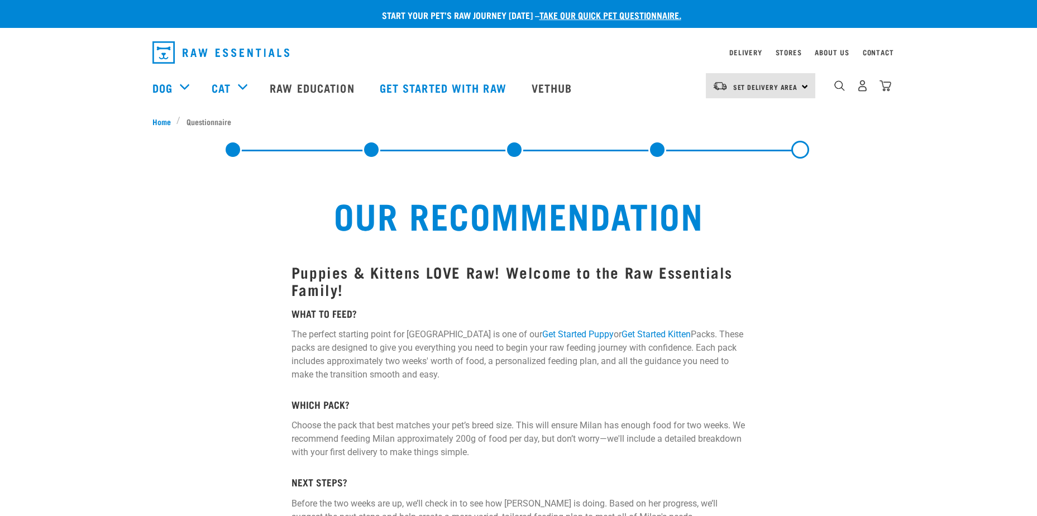 The height and width of the screenshot is (516, 1037). I want to click on strong: Puppies & Kittens LOVE Raw! Welcome to the Raw Essentials Family!, so click(512, 280).